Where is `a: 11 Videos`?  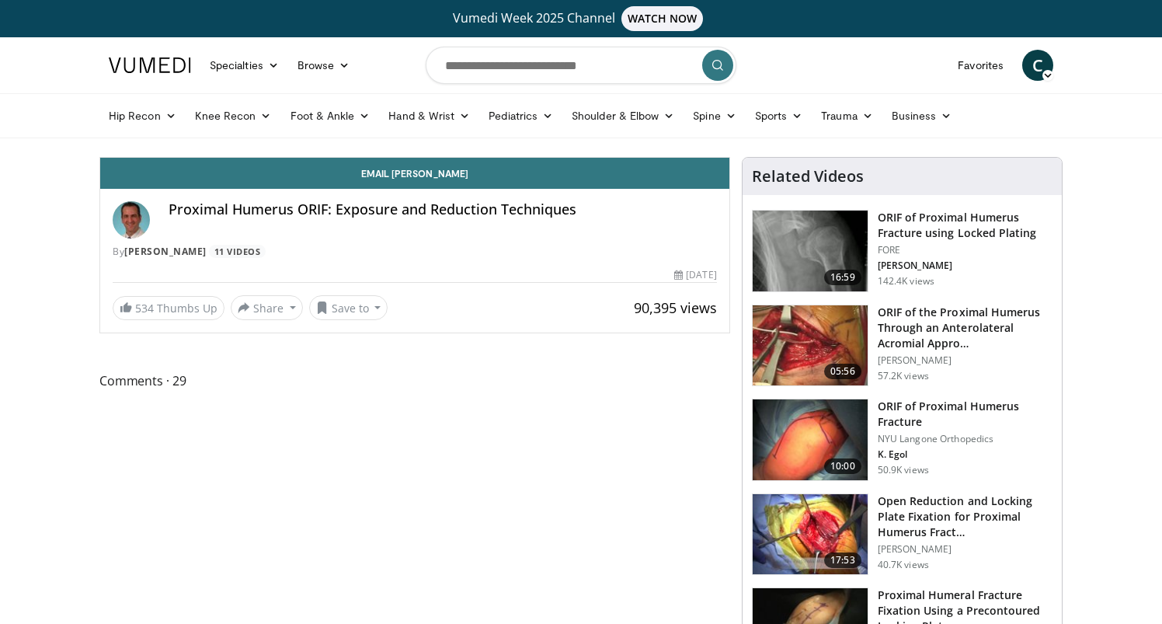 a: 11 Videos is located at coordinates (237, 251).